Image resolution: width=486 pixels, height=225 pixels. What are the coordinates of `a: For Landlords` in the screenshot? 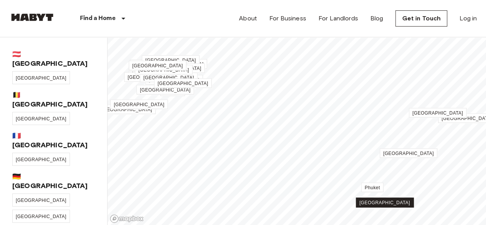 It's located at (338, 18).